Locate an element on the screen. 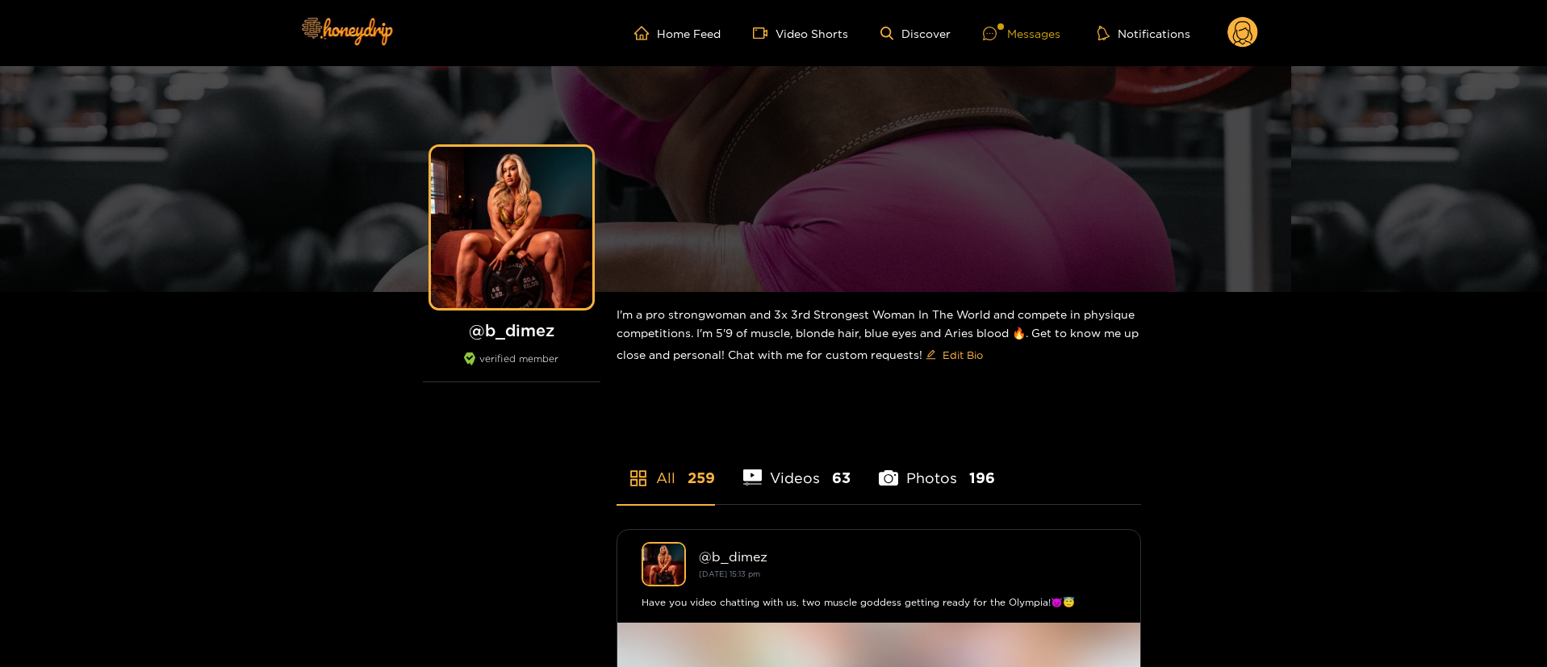 This screenshot has width=1547, height=667. span: edit is located at coordinates (930, 355).